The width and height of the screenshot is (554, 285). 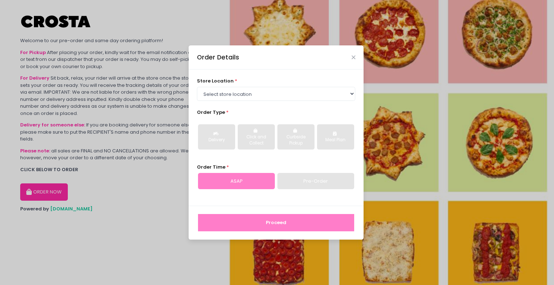 I want to click on button: Meal Plan, so click(x=335, y=137).